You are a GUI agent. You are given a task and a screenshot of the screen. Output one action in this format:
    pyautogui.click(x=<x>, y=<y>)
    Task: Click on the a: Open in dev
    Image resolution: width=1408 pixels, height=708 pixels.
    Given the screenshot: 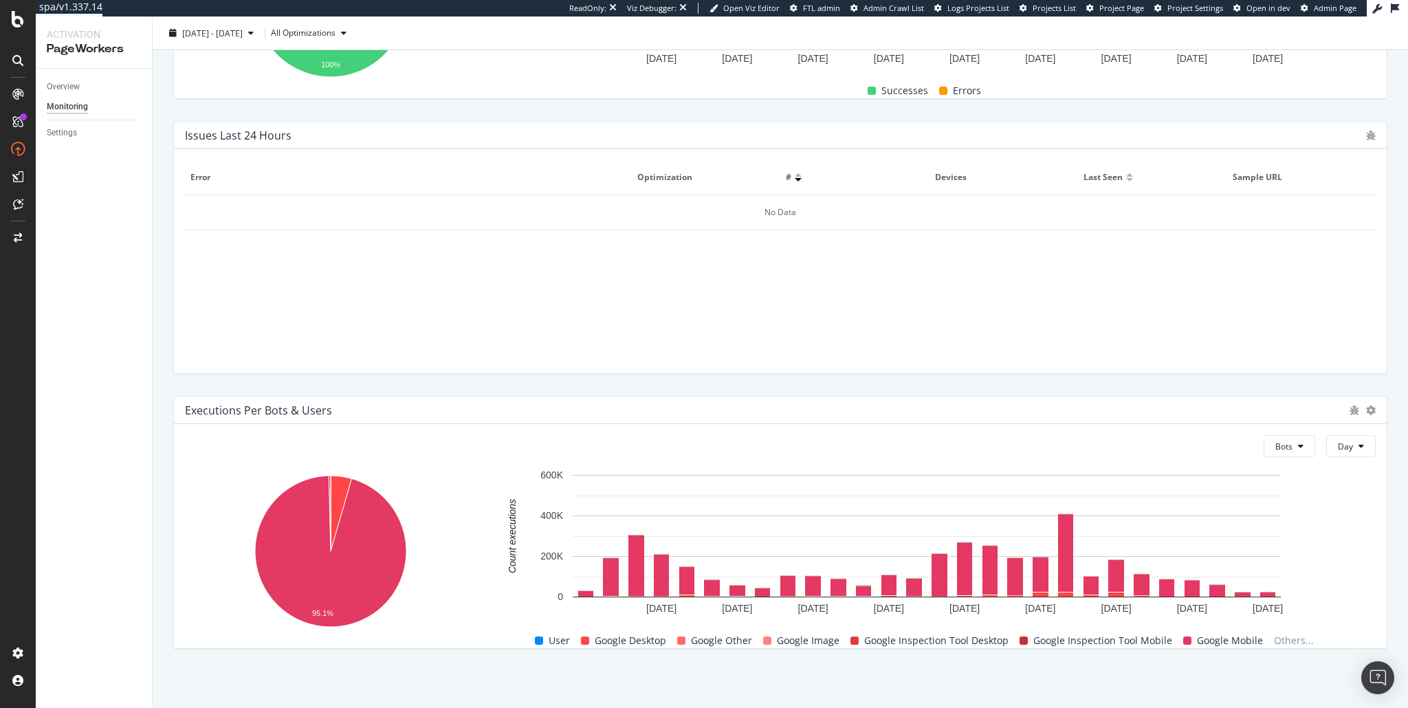 What is the action you would take?
    pyautogui.click(x=1262, y=8)
    